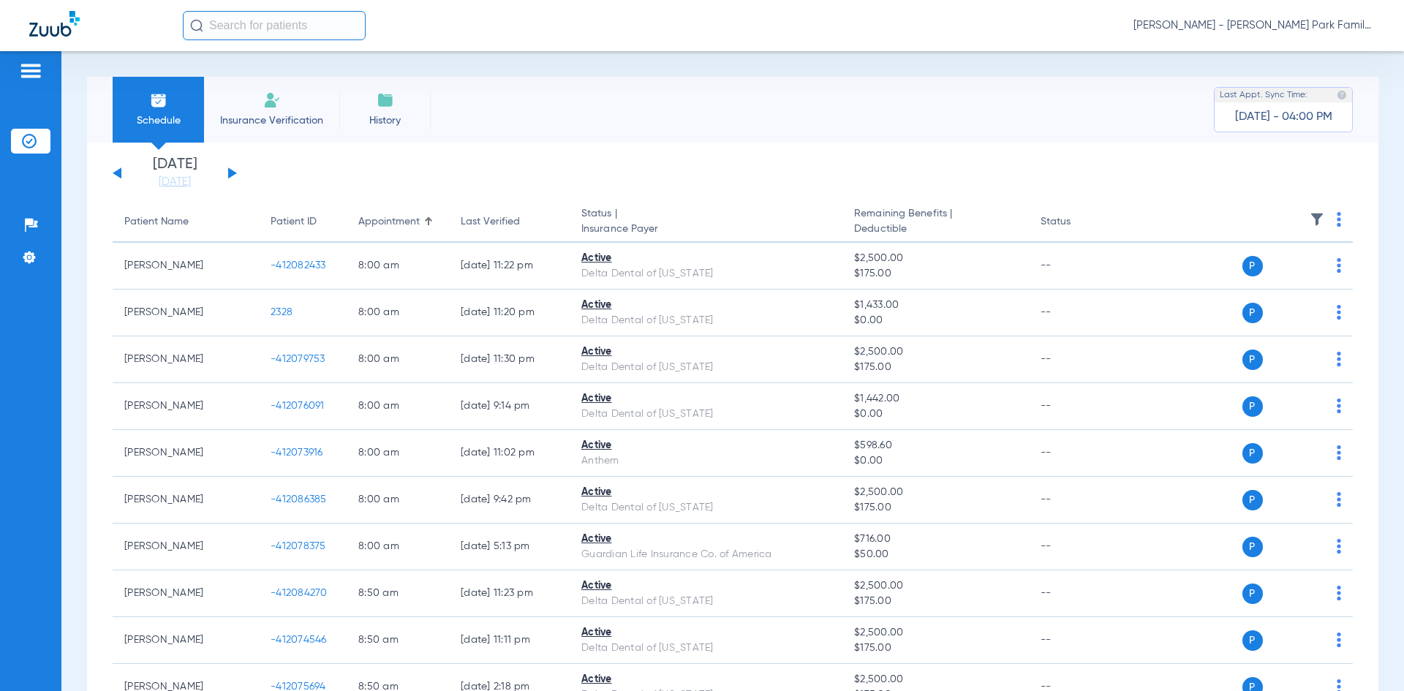  I want to click on input: Search for patients, so click(274, 26).